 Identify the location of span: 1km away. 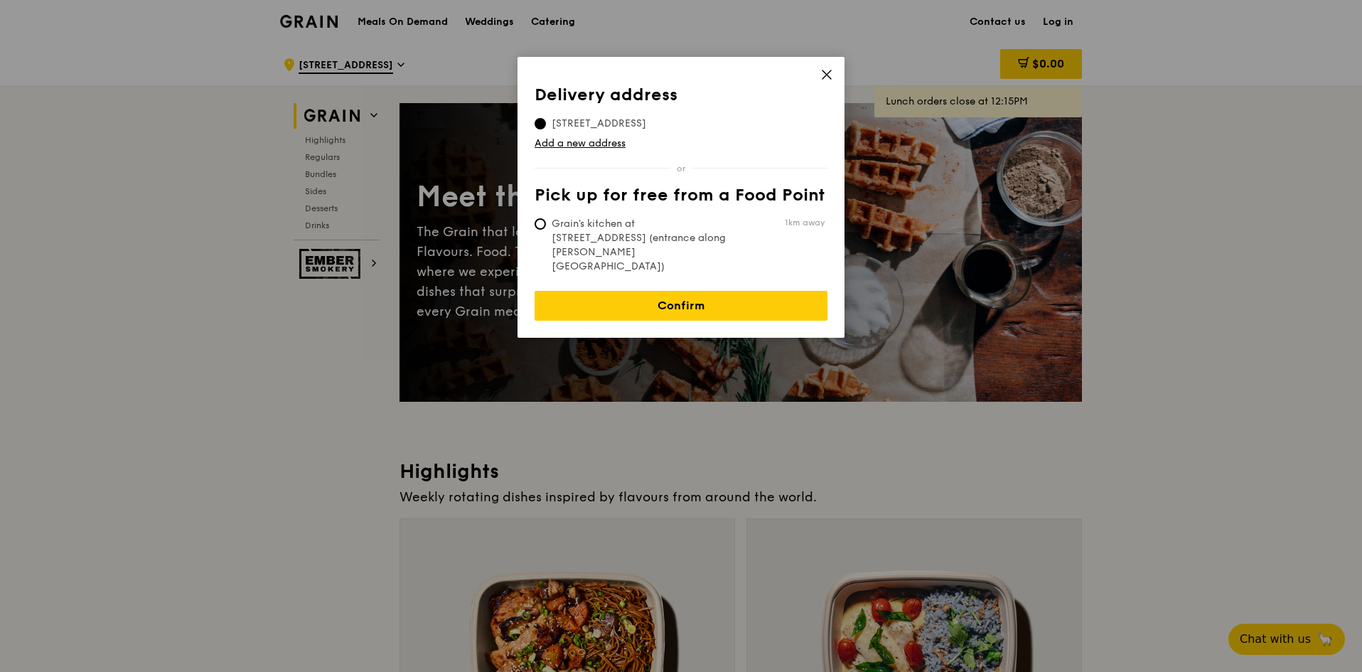
(804, 222).